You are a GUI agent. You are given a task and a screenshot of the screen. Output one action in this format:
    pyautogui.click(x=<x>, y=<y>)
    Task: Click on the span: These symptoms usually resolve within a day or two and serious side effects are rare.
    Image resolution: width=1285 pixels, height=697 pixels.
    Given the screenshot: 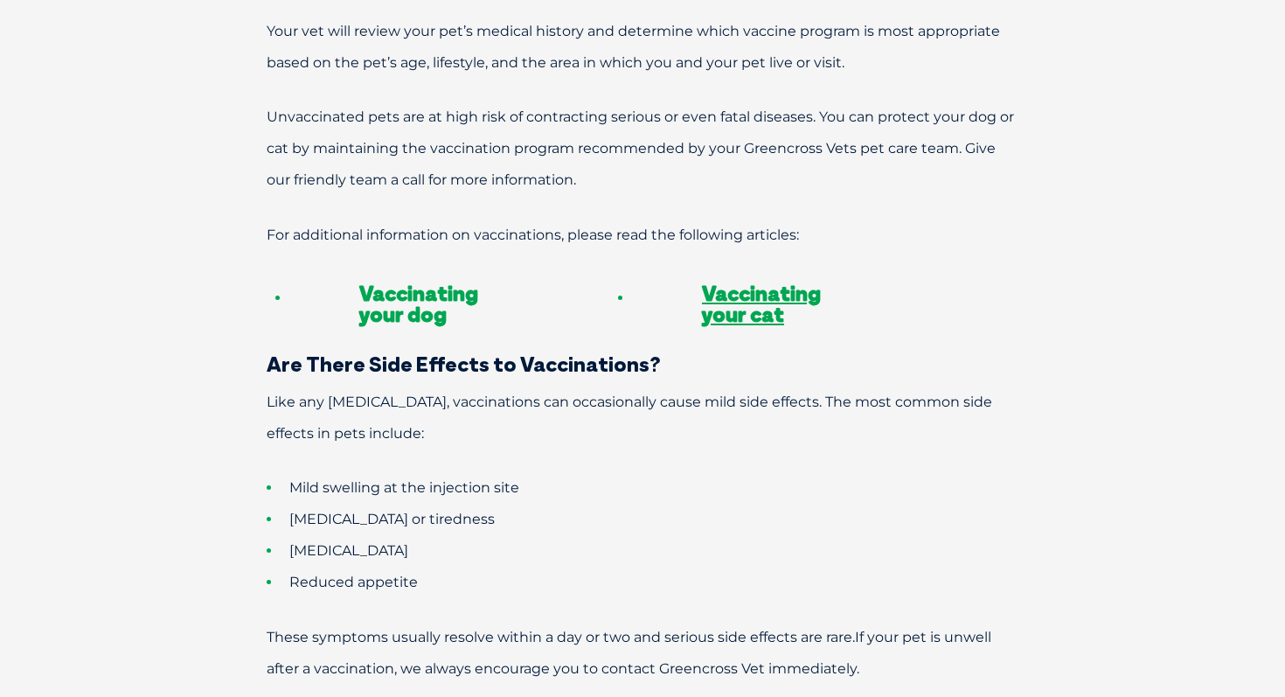 What is the action you would take?
    pyautogui.click(x=560, y=636)
    